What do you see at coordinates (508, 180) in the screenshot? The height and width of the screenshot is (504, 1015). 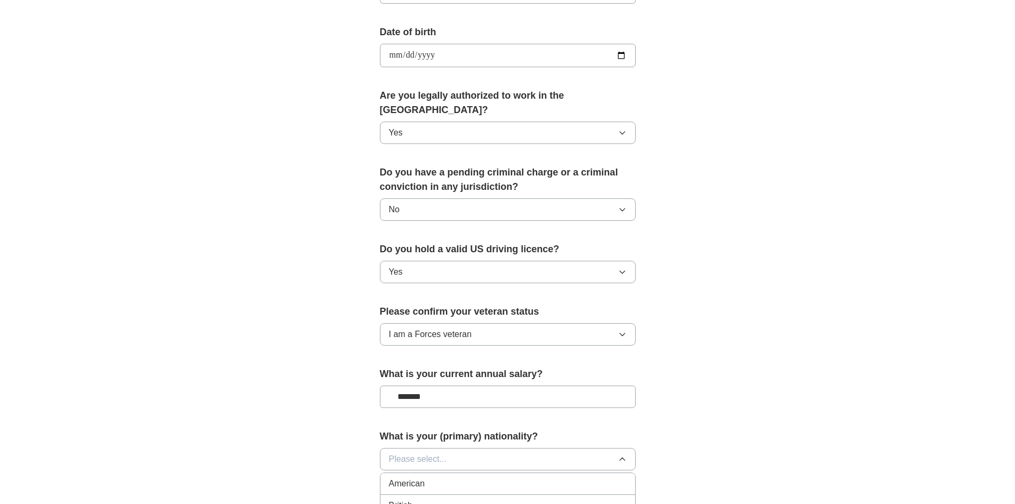 I see `label: Do you have a pending criminal charge or a criminal conviction in any jurisdiction?` at bounding box center [508, 180].